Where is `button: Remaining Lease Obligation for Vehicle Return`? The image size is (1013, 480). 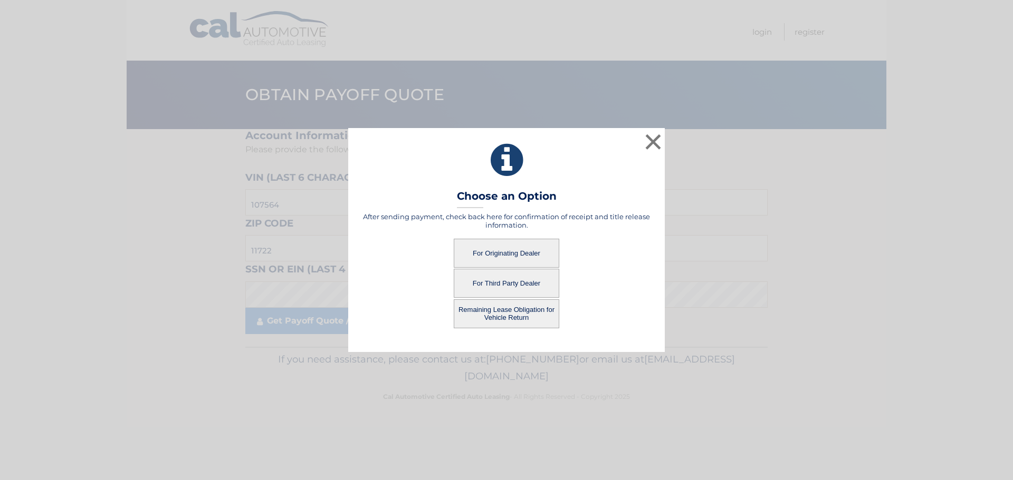 button: Remaining Lease Obligation for Vehicle Return is located at coordinates (506, 314).